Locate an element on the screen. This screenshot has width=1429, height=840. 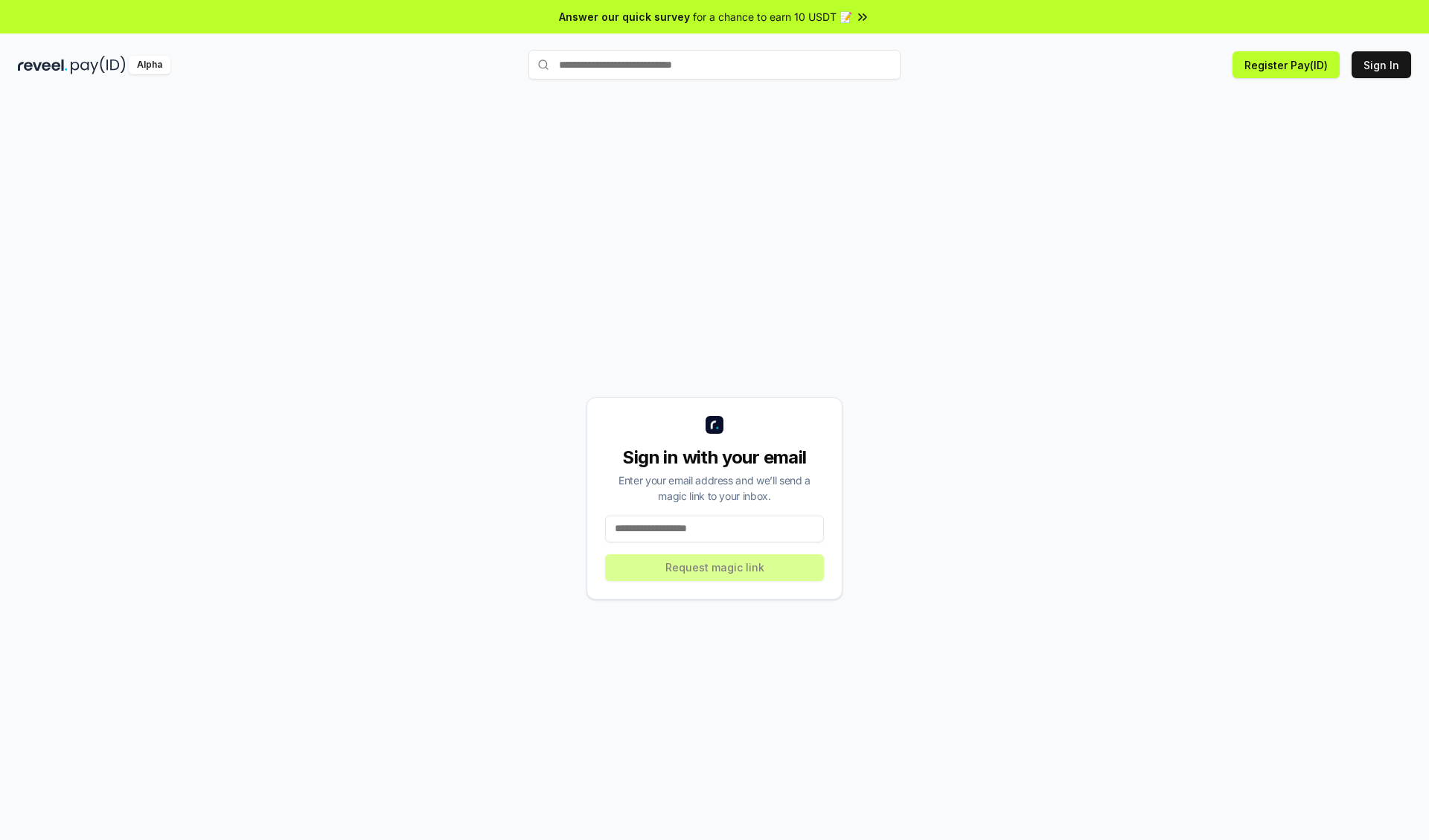
img: reveel_dark is located at coordinates (43, 65).